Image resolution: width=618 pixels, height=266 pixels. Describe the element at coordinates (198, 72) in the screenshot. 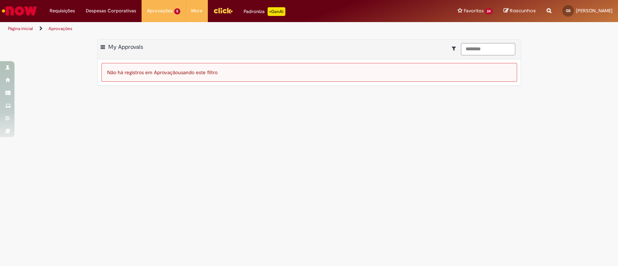

I see `span: usando este filtro` at that location.